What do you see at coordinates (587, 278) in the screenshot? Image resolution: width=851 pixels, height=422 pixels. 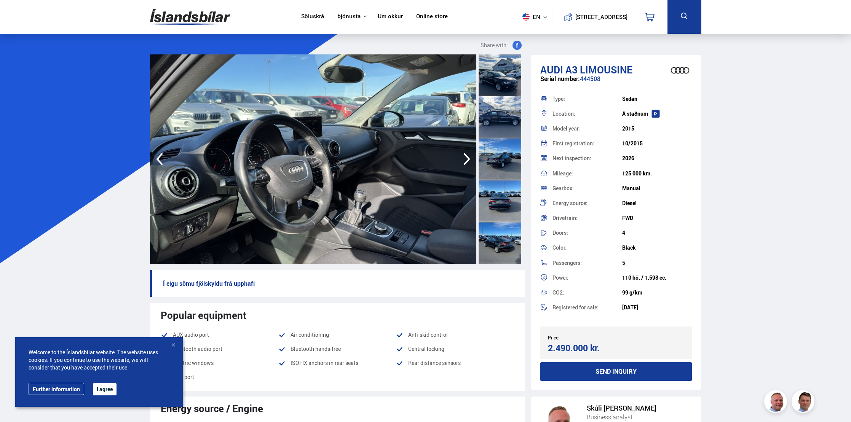 I see `div: Power:` at bounding box center [587, 278].